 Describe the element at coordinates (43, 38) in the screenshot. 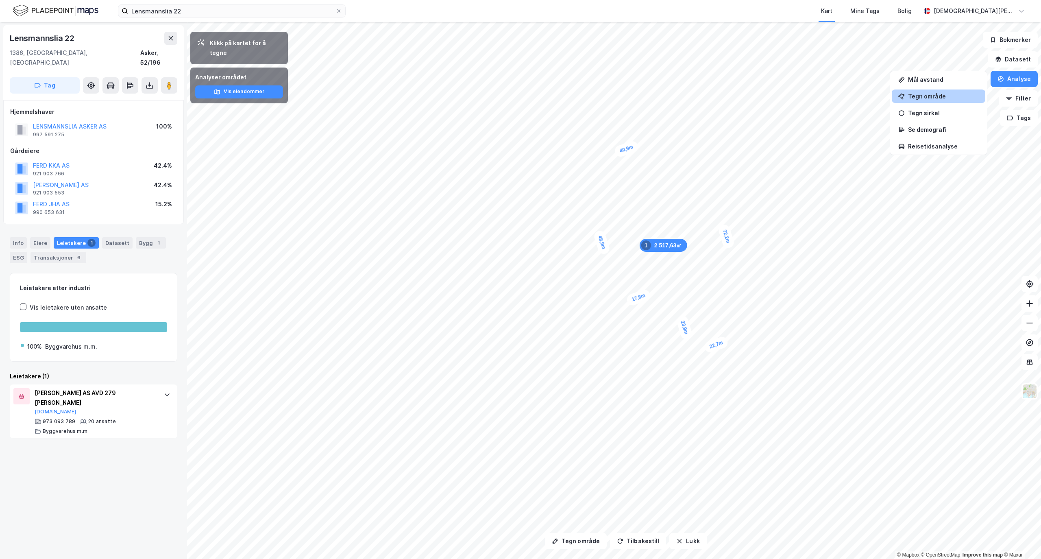

I see `div: Lensmannslia 22` at that location.